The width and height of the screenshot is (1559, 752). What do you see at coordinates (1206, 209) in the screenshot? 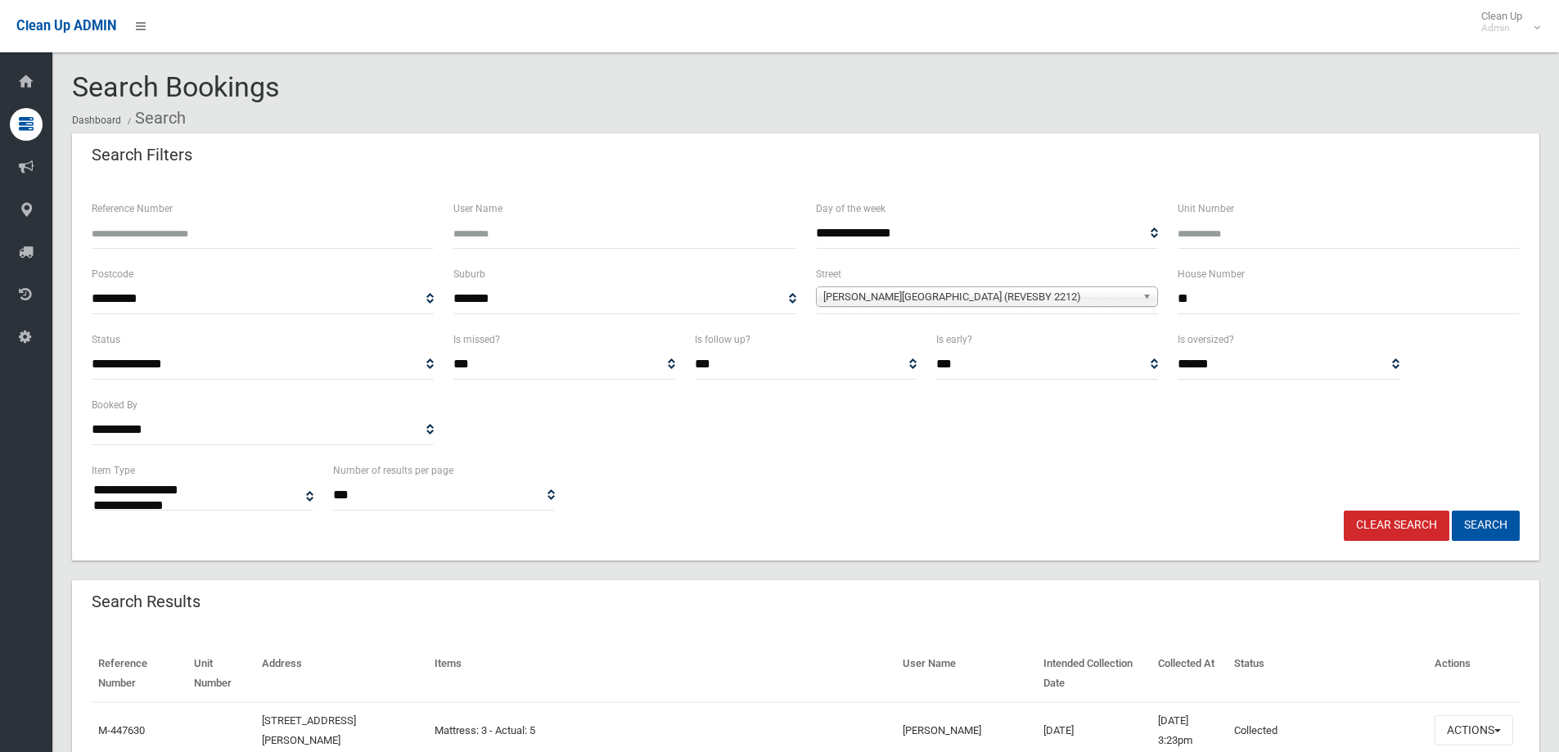
I see `label: Unit Number` at bounding box center [1206, 209].